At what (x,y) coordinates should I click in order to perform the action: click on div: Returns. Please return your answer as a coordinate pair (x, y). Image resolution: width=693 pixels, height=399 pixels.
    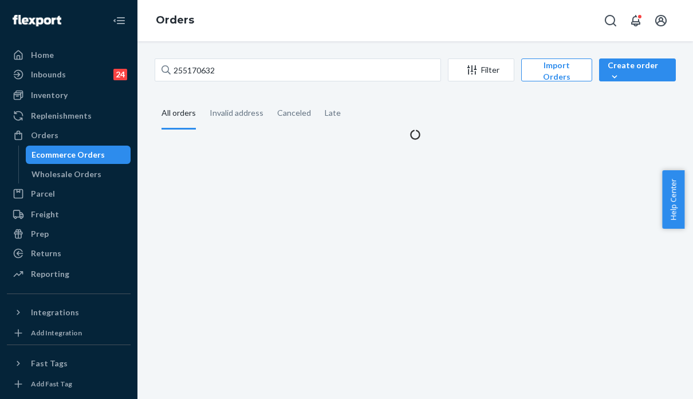
    Looking at the image, I should click on (46, 253).